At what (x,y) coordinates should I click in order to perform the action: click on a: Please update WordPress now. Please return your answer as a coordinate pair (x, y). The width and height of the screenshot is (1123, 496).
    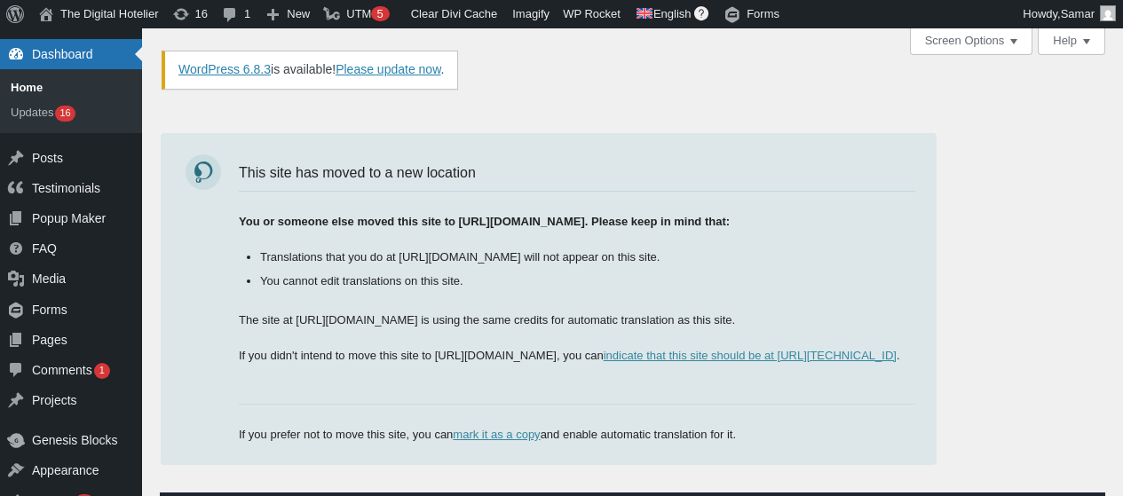
    Looking at the image, I should click on (388, 69).